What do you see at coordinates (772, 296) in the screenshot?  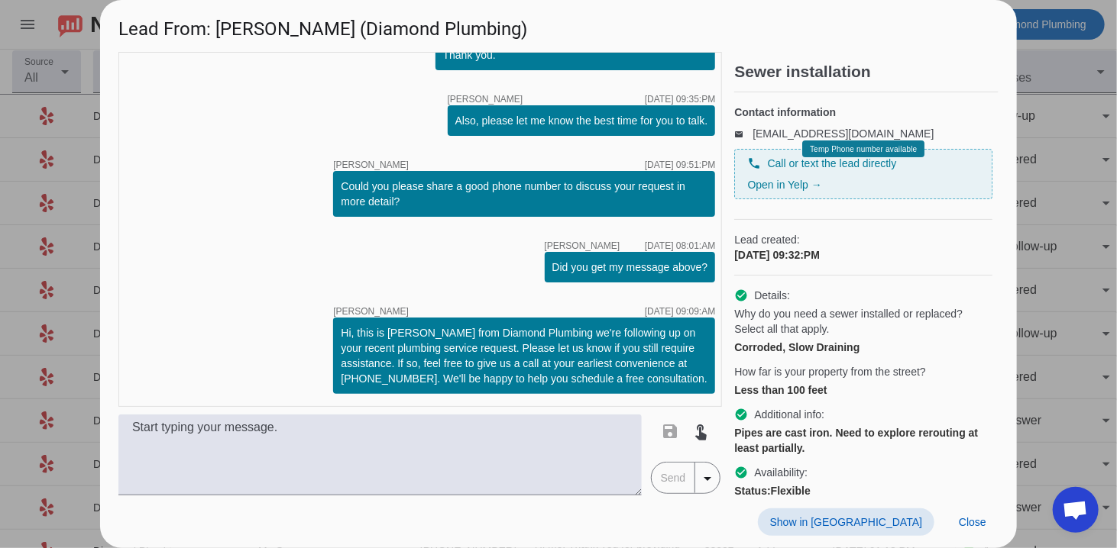 I see `span: Details:` at bounding box center [772, 296].